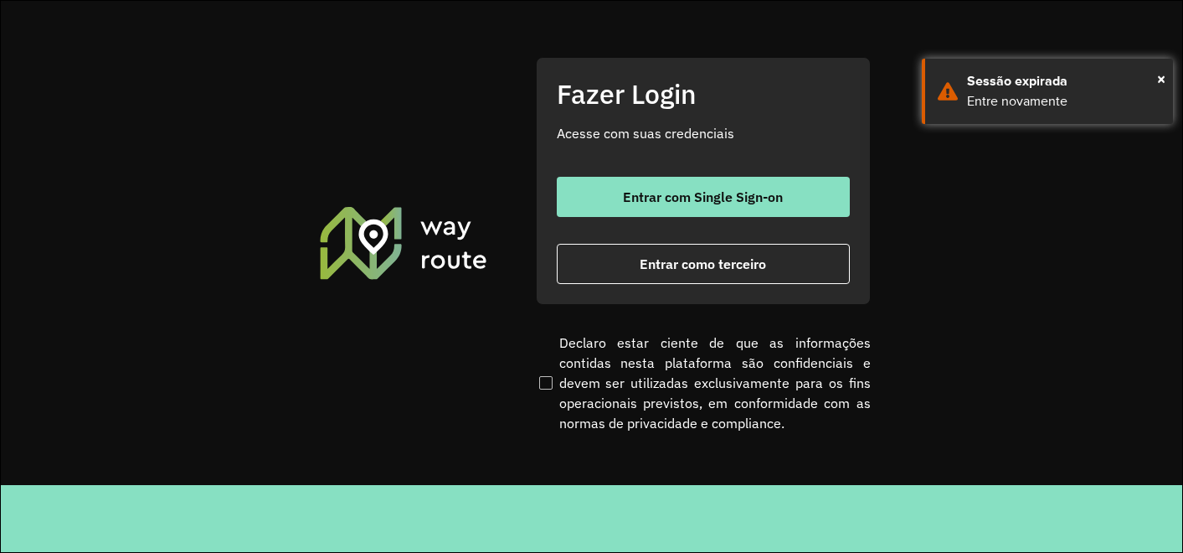 The height and width of the screenshot is (553, 1183). I want to click on span: Entrar como terceiro, so click(702, 264).